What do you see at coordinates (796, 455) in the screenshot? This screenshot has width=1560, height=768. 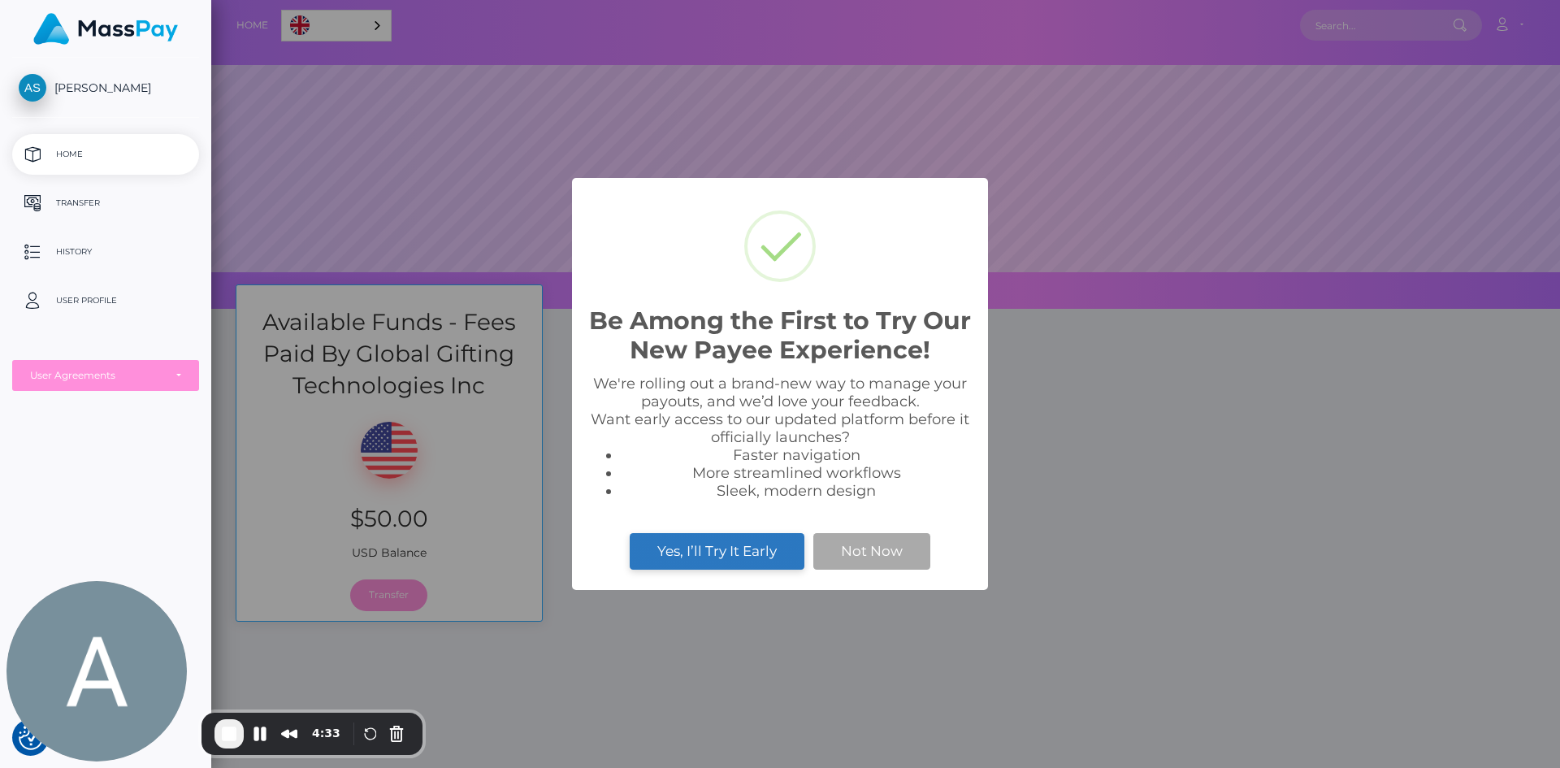 I see `li: Faster navigation` at bounding box center [796, 455].